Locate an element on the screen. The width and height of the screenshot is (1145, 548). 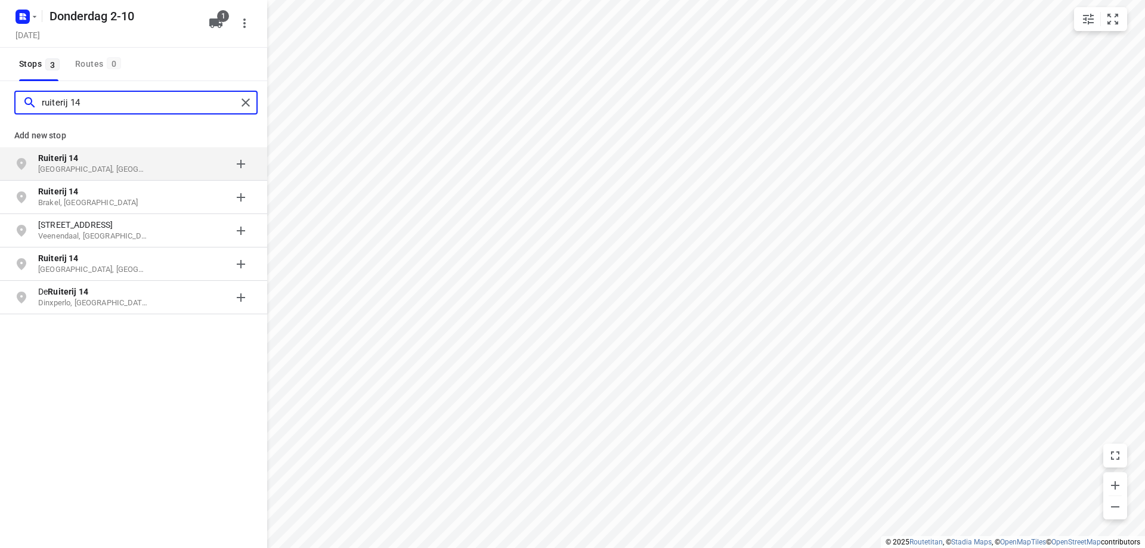
a: OpenStreetMap is located at coordinates (1076, 542).